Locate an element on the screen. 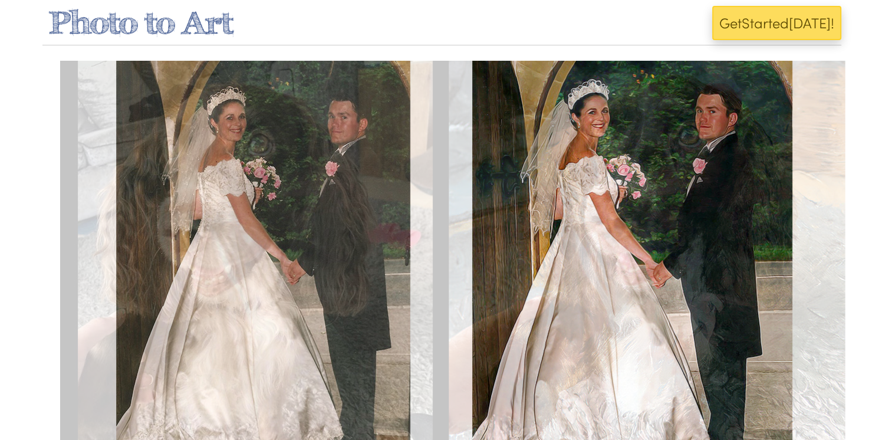 This screenshot has width=892, height=440. span: Get is located at coordinates (731, 22).